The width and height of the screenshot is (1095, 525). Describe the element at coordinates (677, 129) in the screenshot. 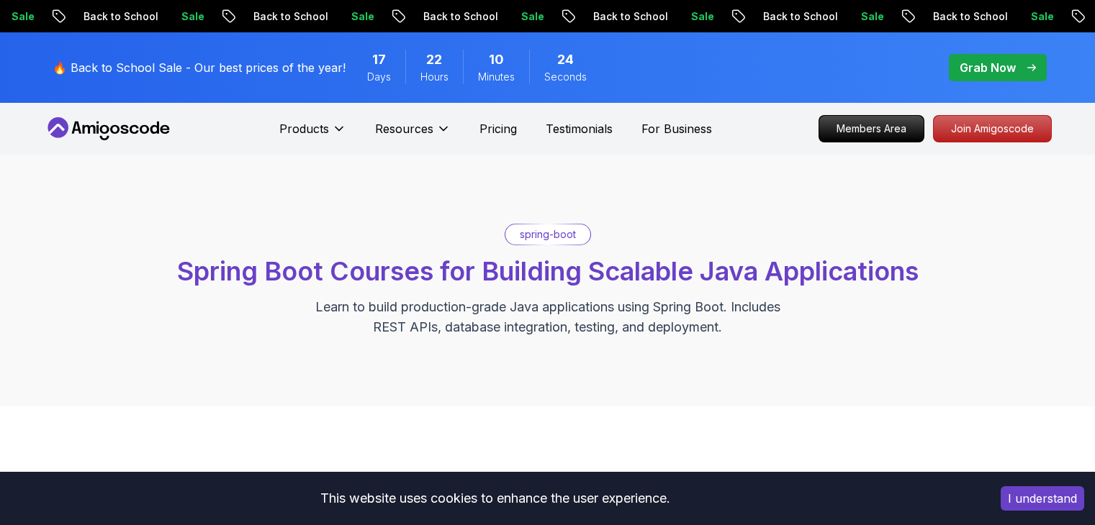

I see `a: For Business` at that location.